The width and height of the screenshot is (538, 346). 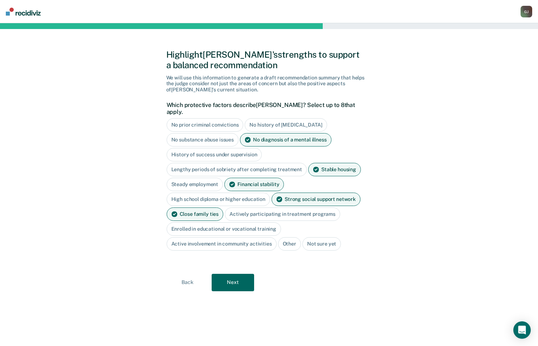 I want to click on div: Actively participating in treatment programs, so click(x=282, y=214).